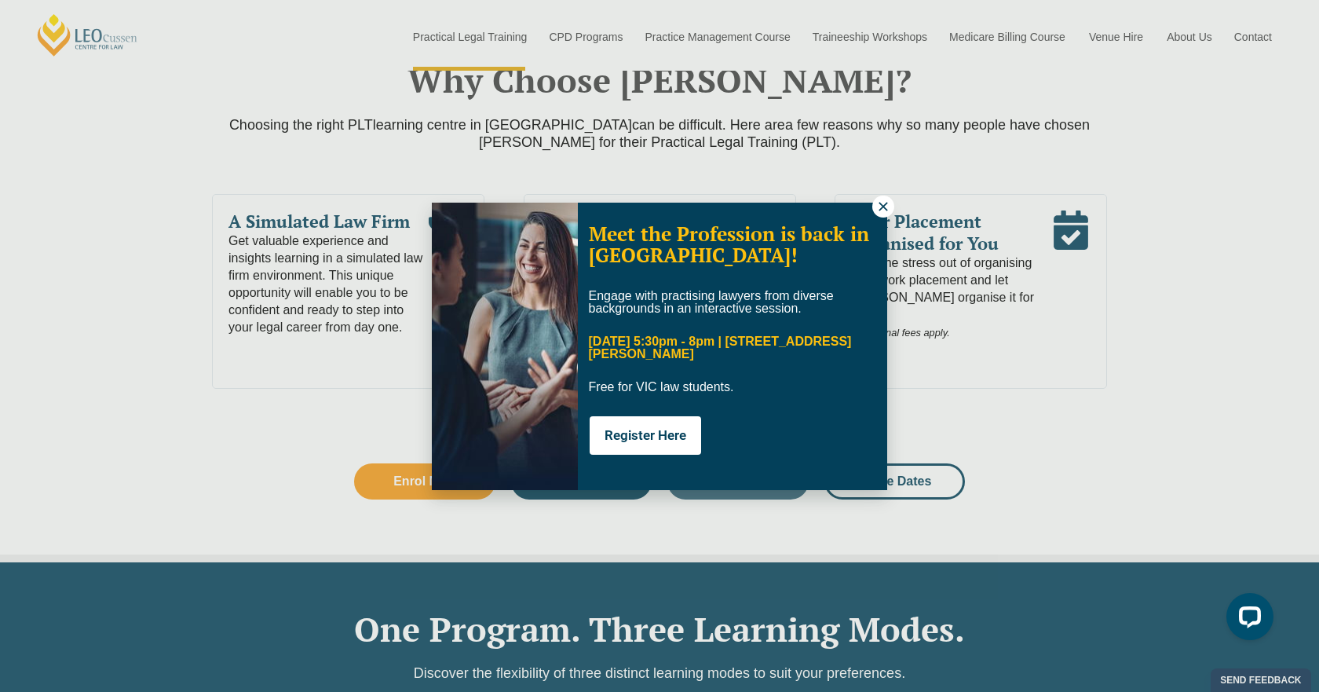 Image resolution: width=1319 pixels, height=692 pixels. Describe the element at coordinates (884, 207) in the screenshot. I see `button: Close` at that location.